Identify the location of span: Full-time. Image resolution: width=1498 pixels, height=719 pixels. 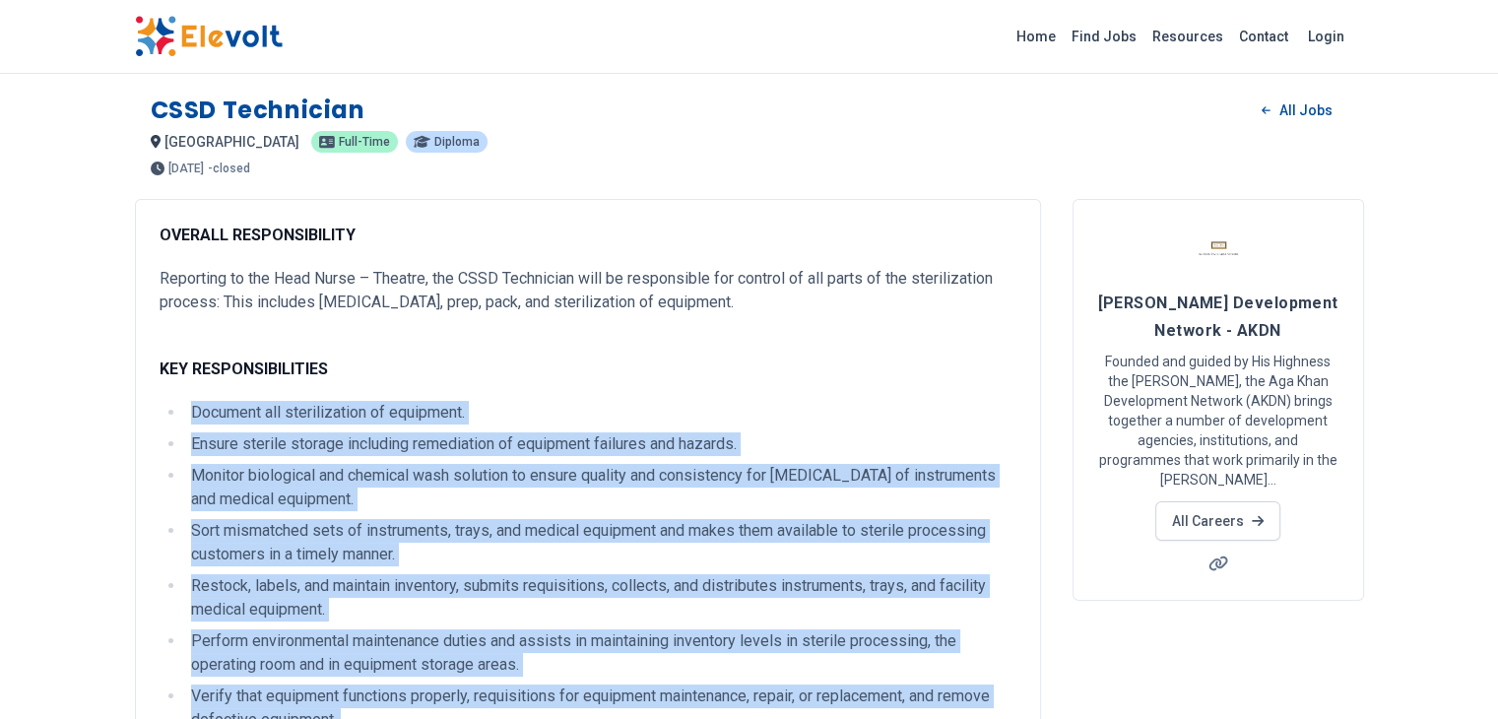
(364, 142).